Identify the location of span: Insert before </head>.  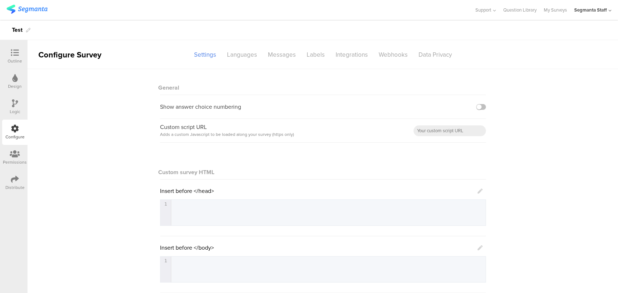
(187, 191).